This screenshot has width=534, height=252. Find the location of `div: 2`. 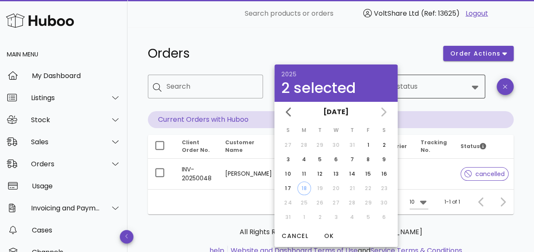

div: 2 is located at coordinates (384, 145).